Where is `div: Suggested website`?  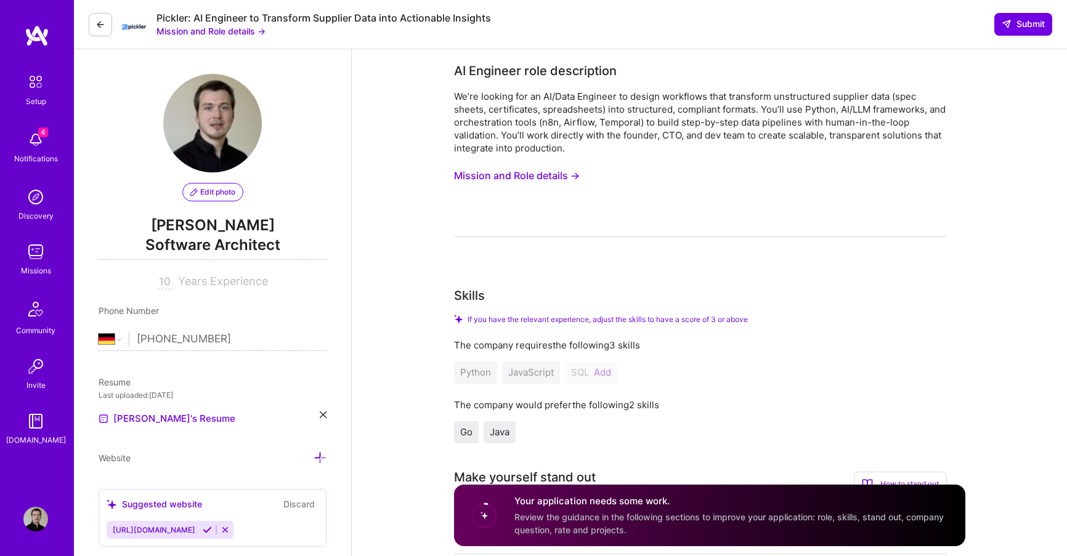 div: Suggested website is located at coordinates (154, 504).